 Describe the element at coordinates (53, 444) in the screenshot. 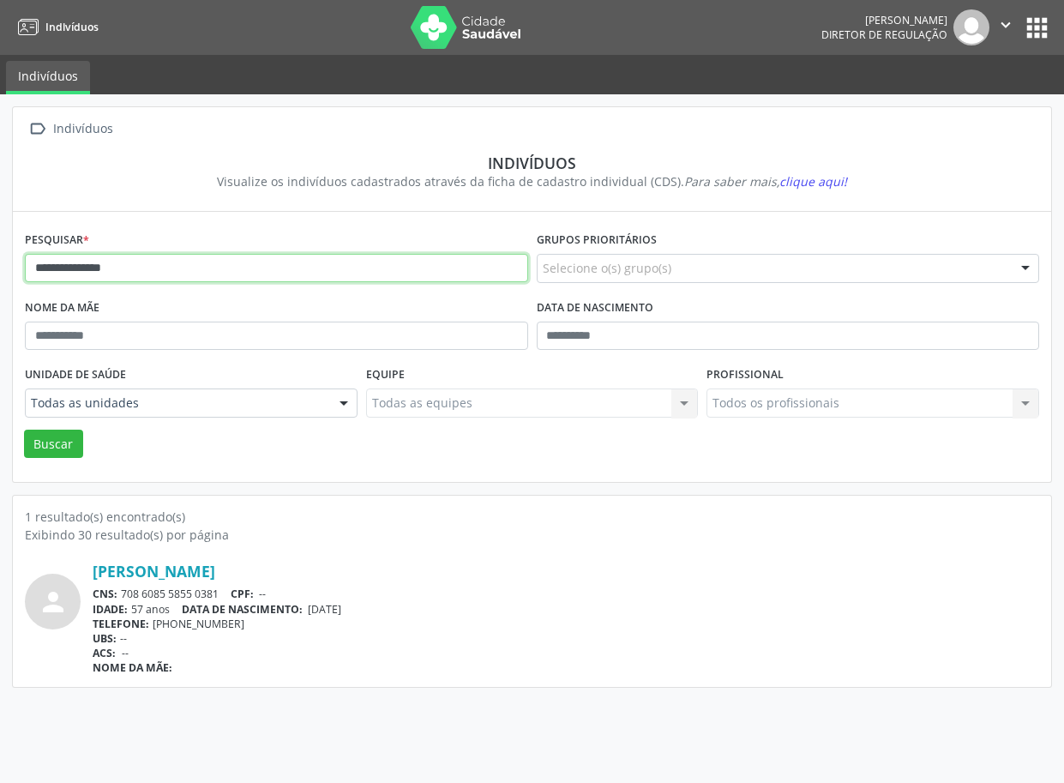

I see `button: Buscar` at that location.